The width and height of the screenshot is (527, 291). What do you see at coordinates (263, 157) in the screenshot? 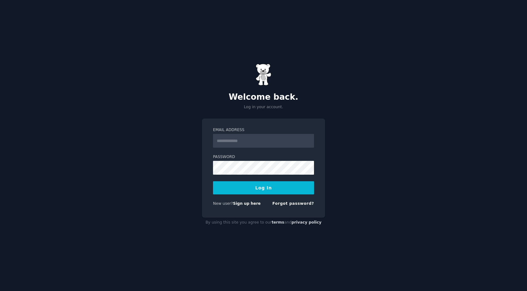
I see `label: Password` at bounding box center [263, 157].